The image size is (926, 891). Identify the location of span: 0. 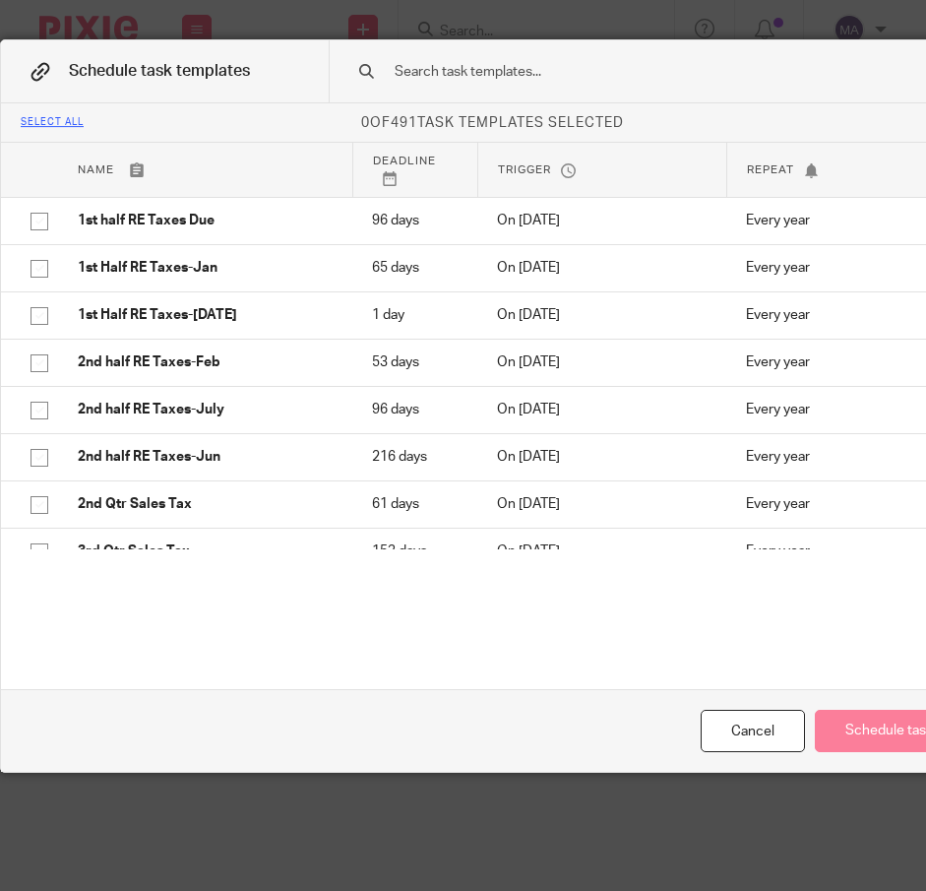
(365, 123).